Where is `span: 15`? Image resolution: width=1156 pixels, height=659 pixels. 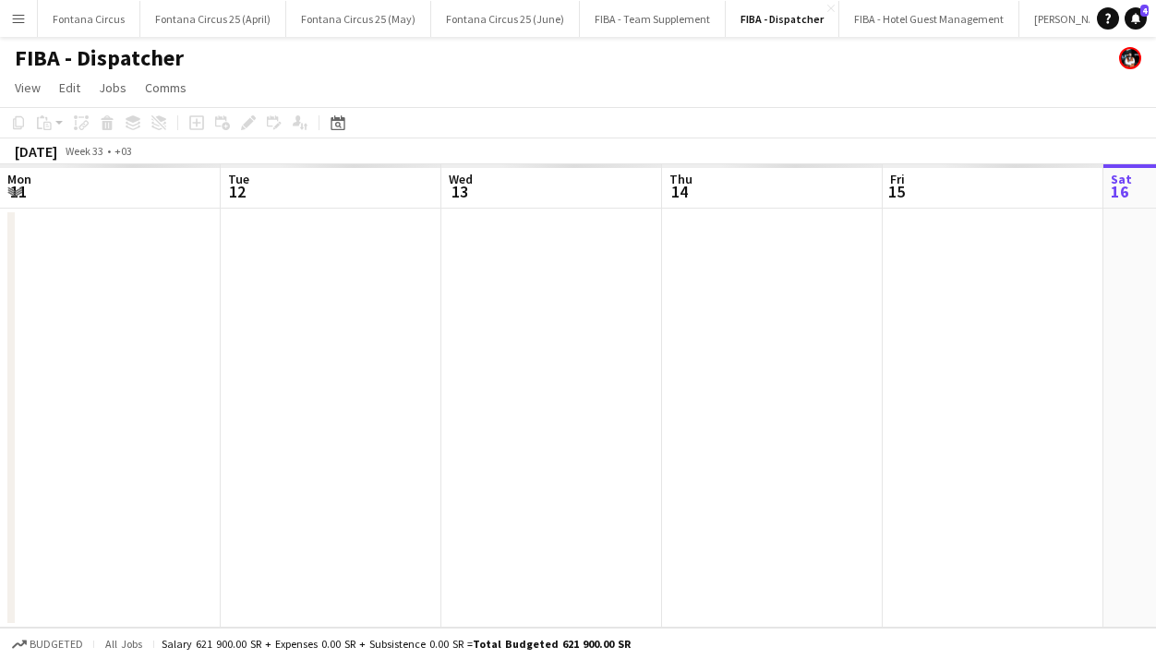 span: 15 is located at coordinates (896, 191).